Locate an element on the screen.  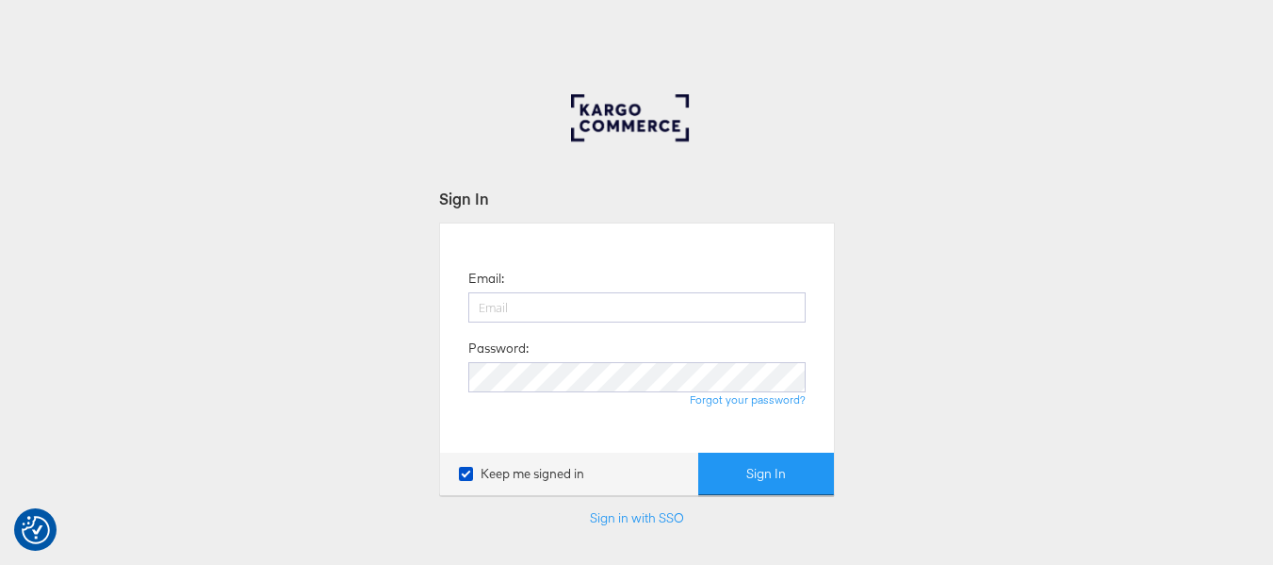
img: Revisit consent button is located at coordinates (36, 530).